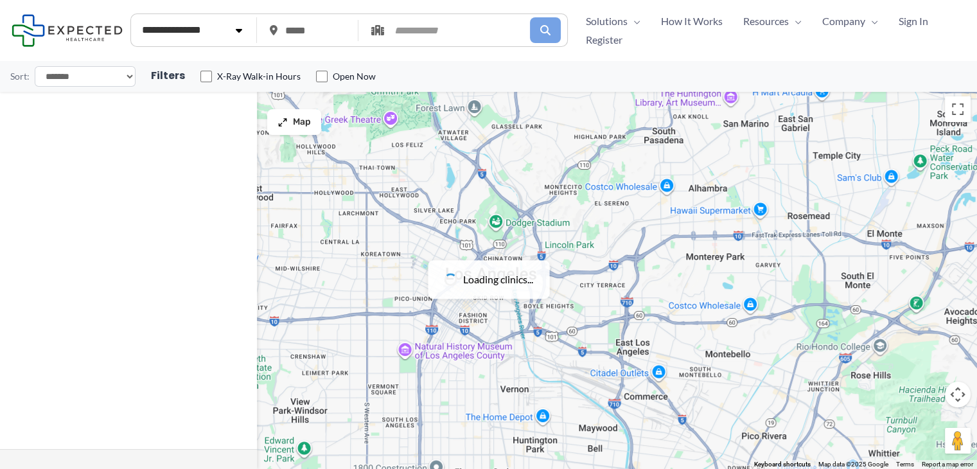 The width and height of the screenshot is (977, 469). I want to click on img: Maximize, so click(283, 122).